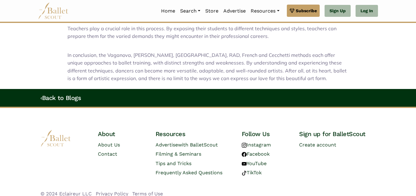  Describe the element at coordinates (265, 134) in the screenshot. I see `h4: Follow Us` at that location.